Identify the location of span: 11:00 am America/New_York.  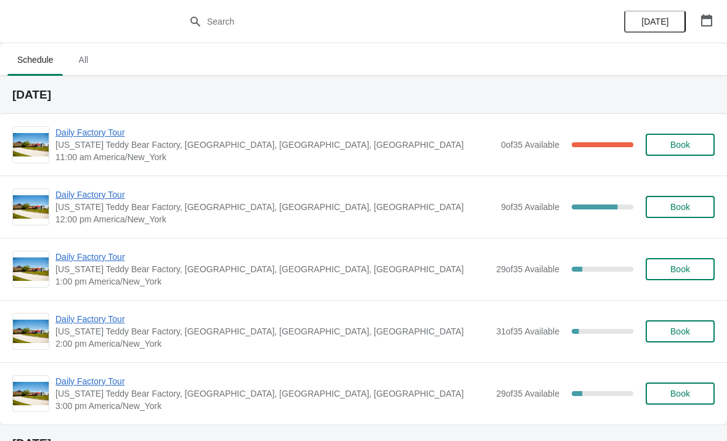
(275, 157).